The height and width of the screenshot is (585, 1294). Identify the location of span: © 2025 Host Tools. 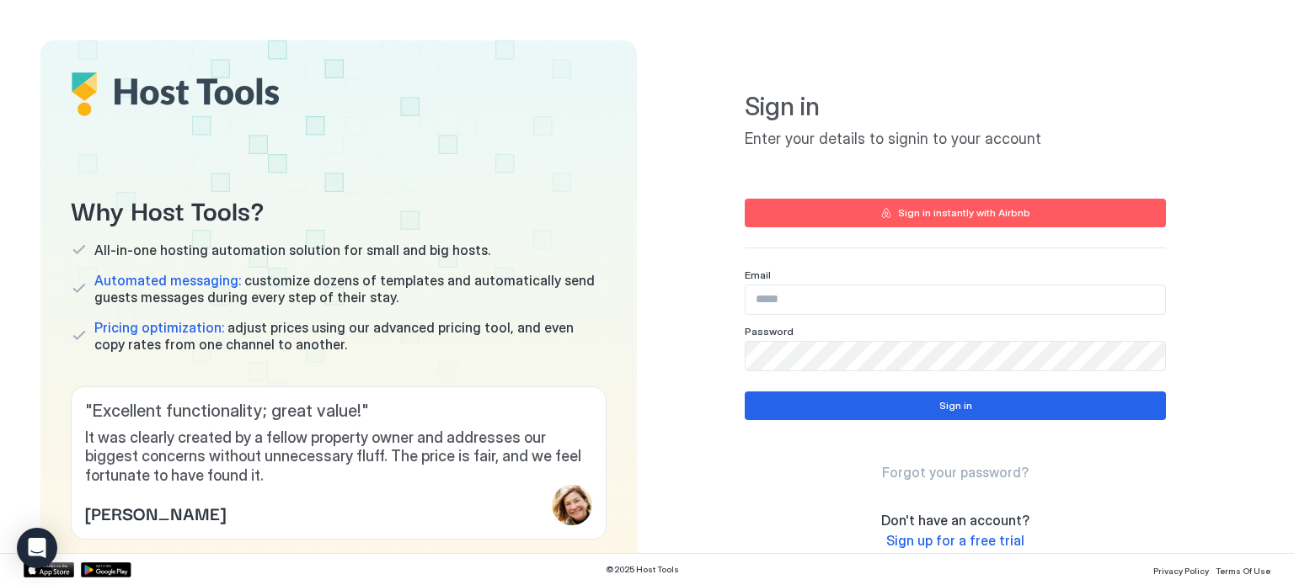
(642, 569).